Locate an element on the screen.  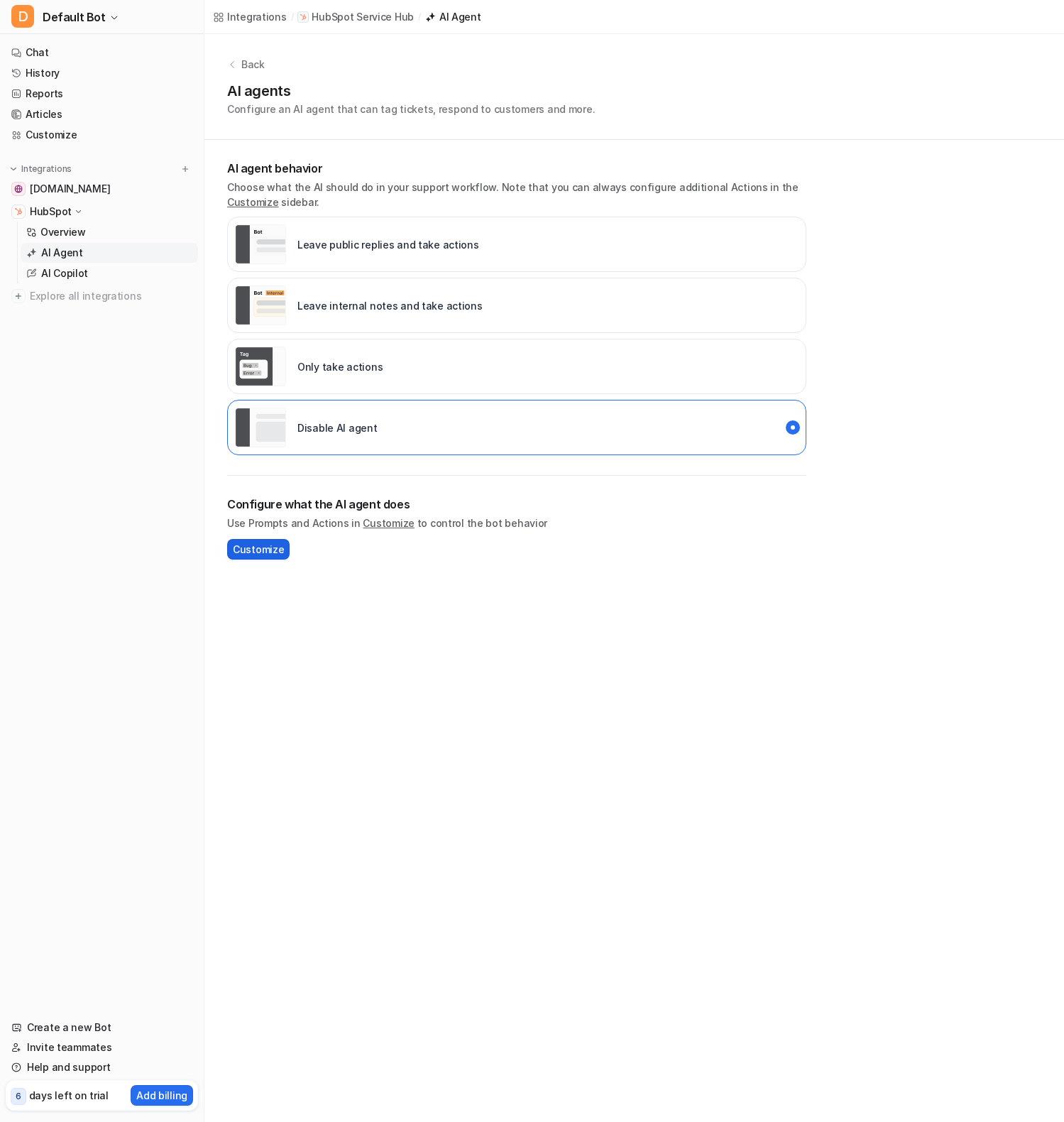
span: Default Bot is located at coordinates (74, 17).